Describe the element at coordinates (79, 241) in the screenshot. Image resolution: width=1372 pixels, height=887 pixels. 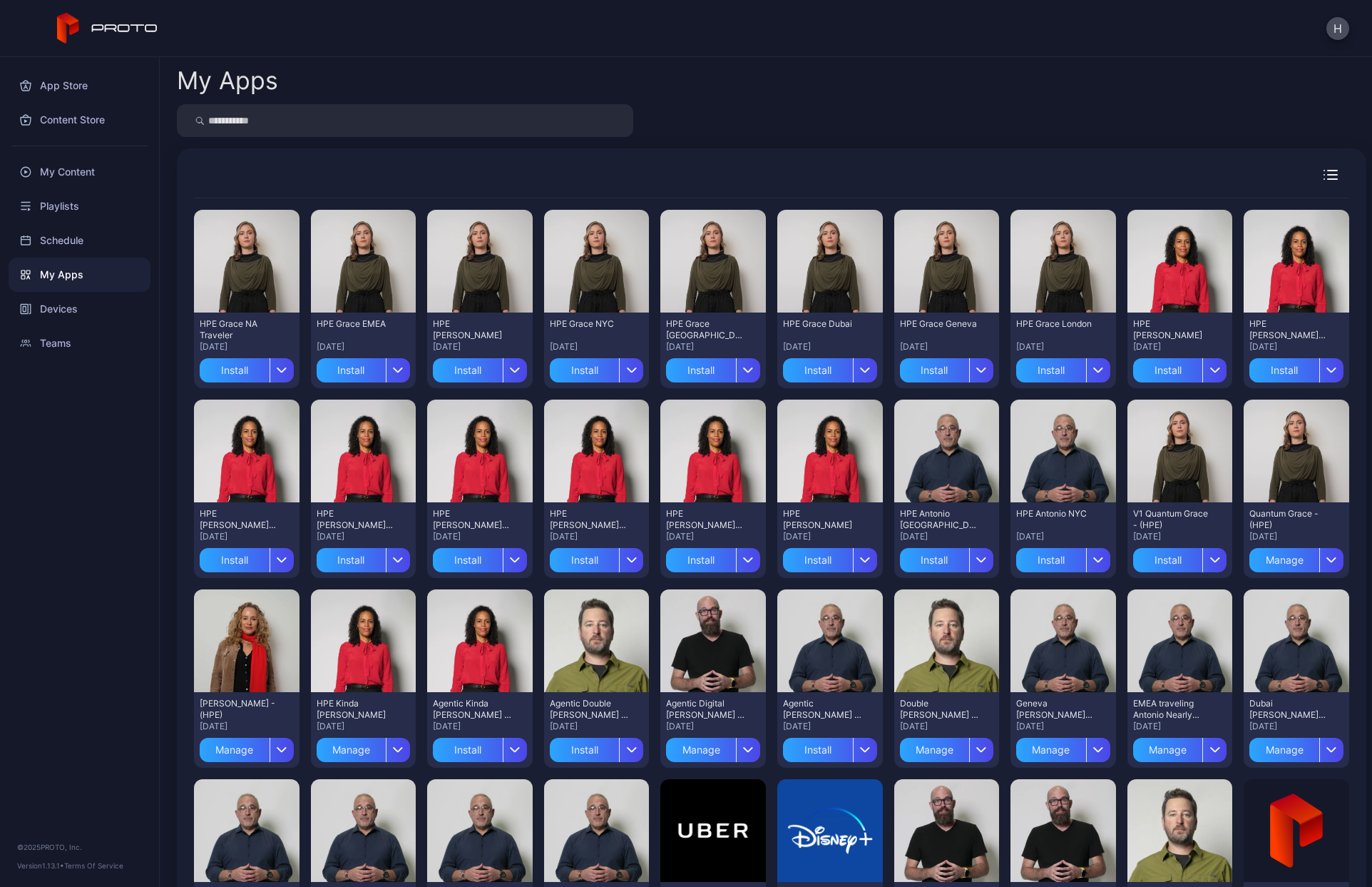
I see `div: Schedule` at that location.